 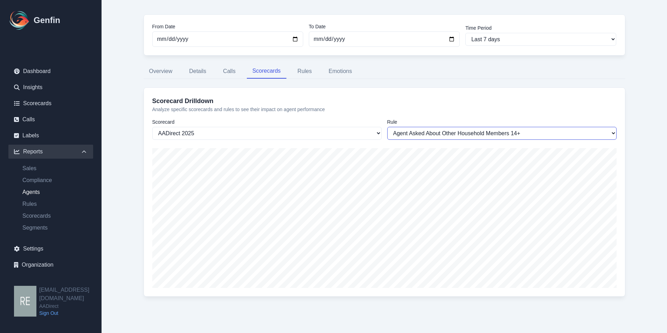 What do you see at coordinates (384, 27) in the screenshot?
I see `label: To Date` at bounding box center [384, 27].